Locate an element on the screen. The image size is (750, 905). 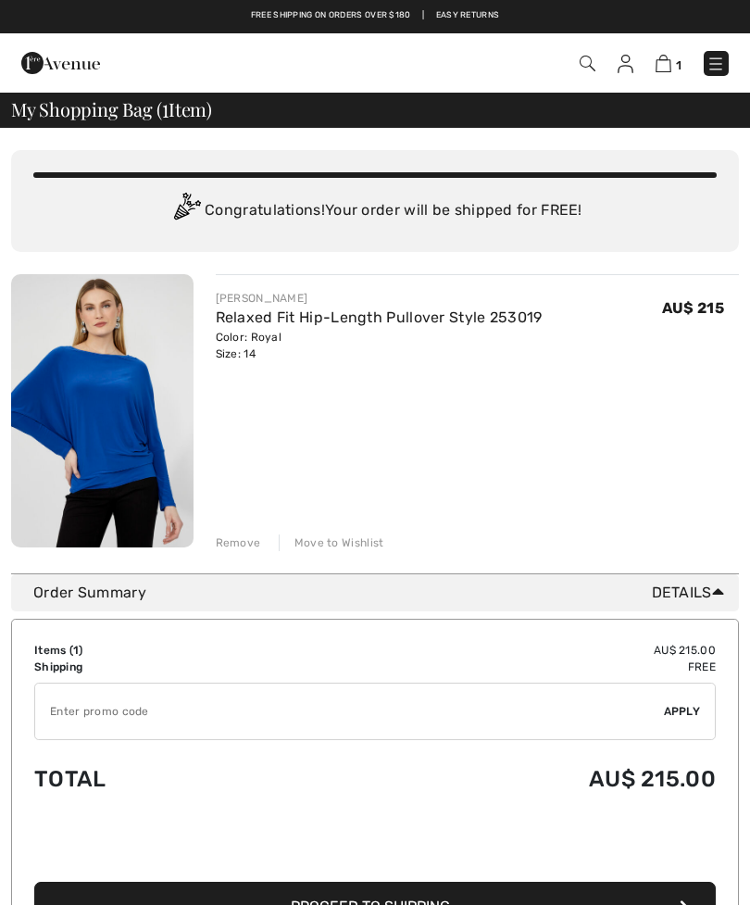
img: Search is located at coordinates (587, 63).